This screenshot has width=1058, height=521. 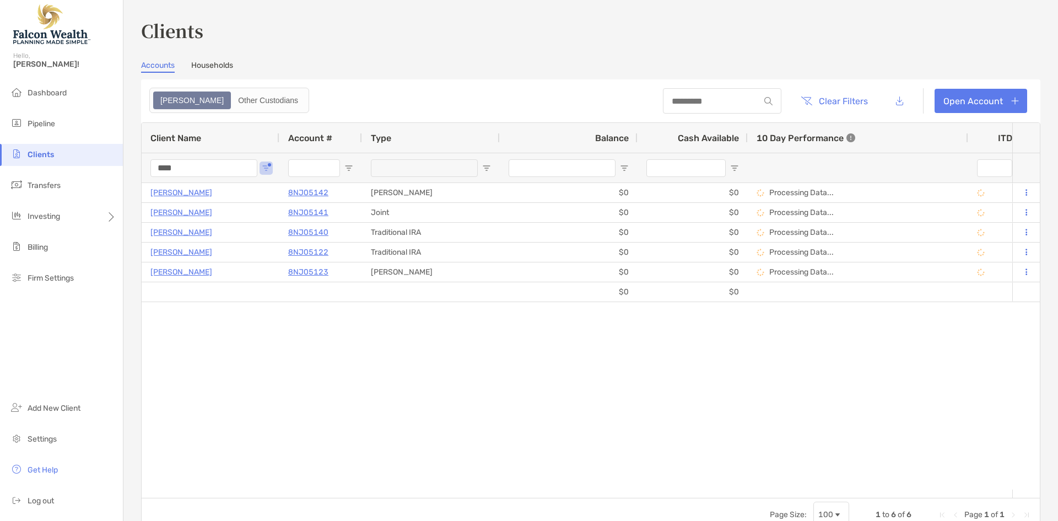 What do you see at coordinates (17, 277) in the screenshot?
I see `img: firm-settings icon` at bounding box center [17, 277].